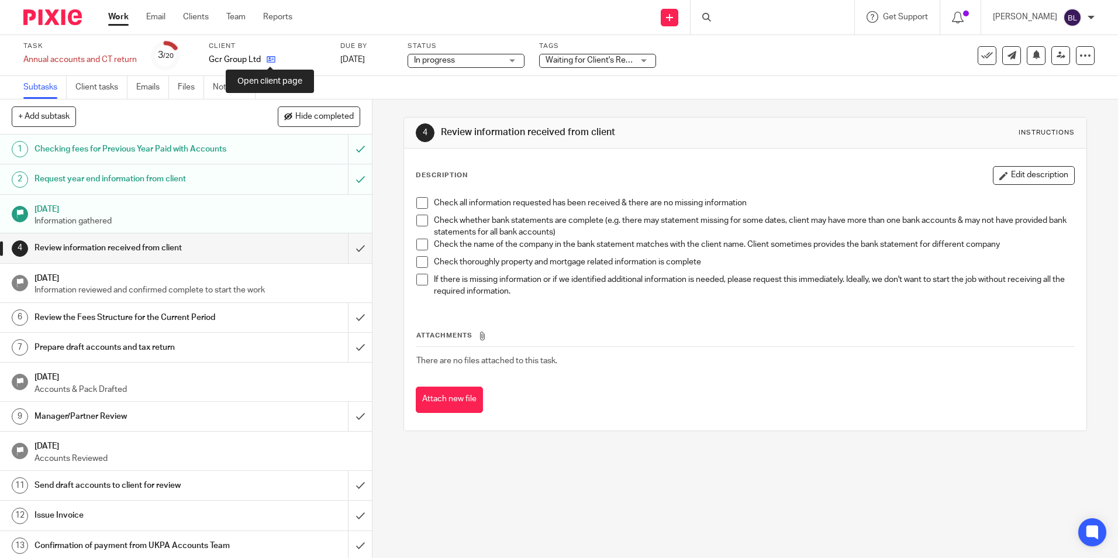 The image size is (1118, 558). I want to click on h1: Request year end information from client, so click(135, 179).